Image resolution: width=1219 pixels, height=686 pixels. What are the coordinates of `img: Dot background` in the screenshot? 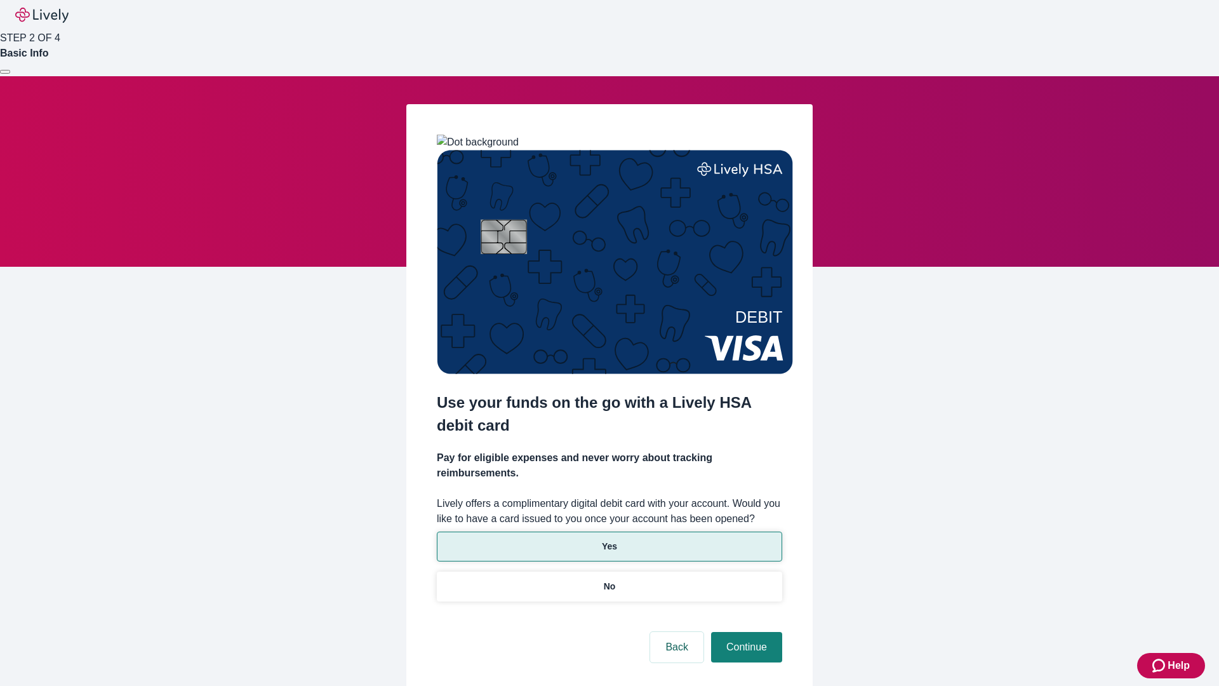 It's located at (478, 142).